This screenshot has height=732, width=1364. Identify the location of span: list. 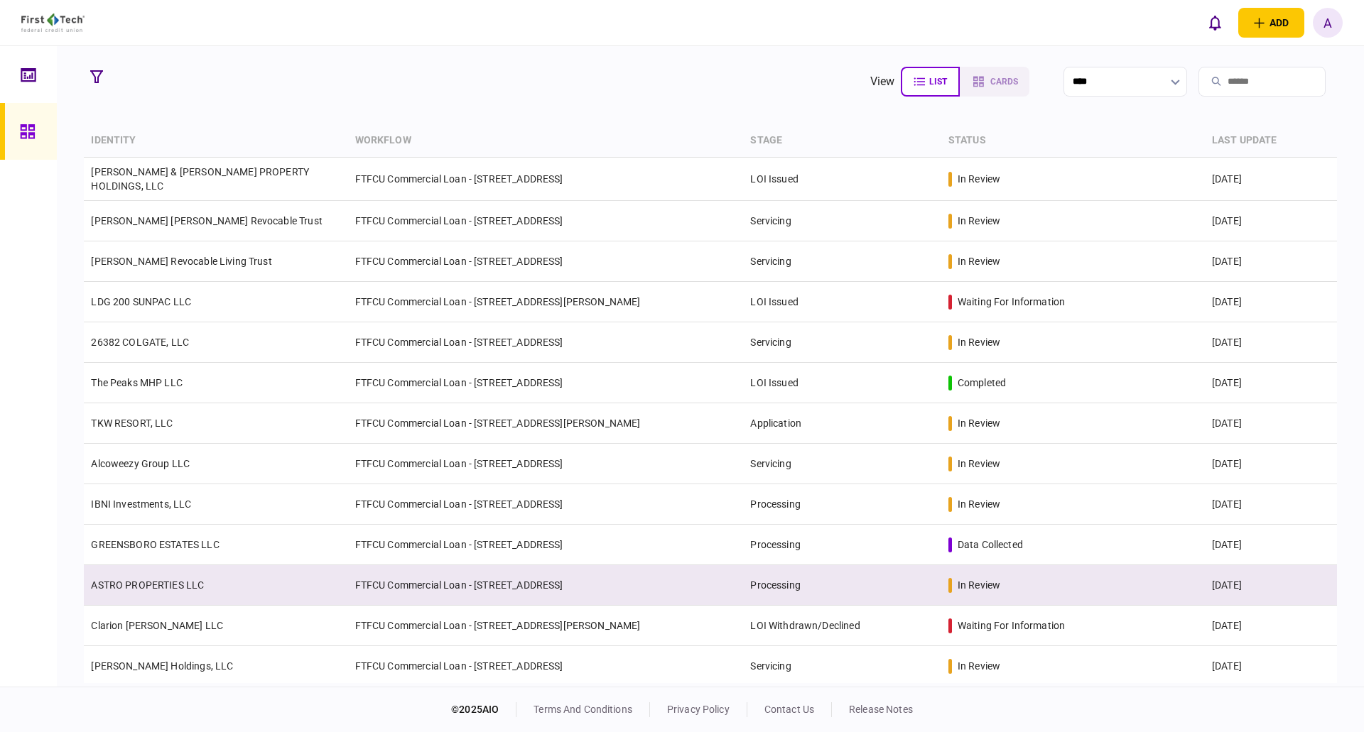
(938, 82).